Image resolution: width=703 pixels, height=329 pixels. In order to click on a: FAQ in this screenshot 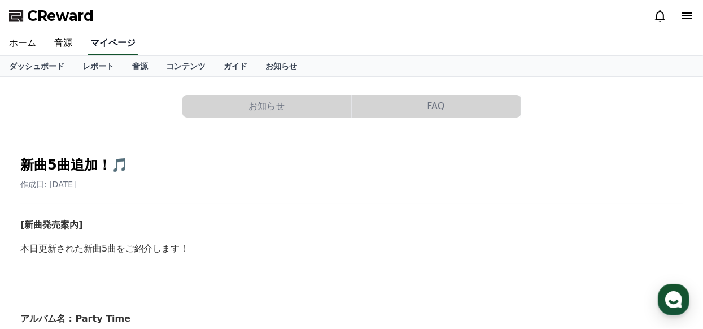, I will do `click(436, 106)`.